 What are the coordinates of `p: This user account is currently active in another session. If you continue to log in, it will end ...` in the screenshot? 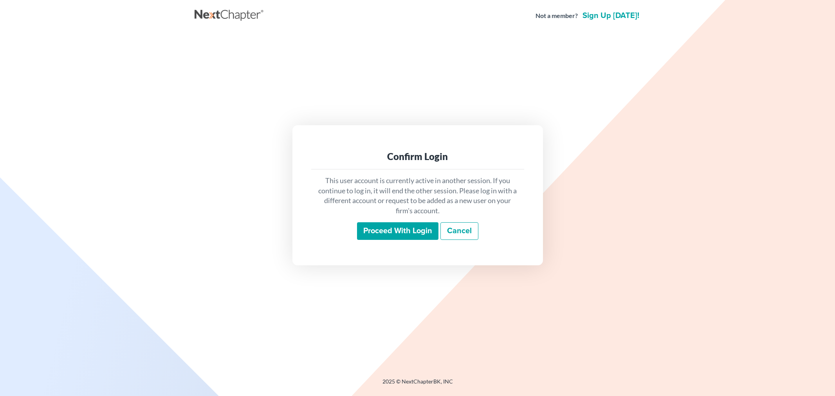 It's located at (418, 196).